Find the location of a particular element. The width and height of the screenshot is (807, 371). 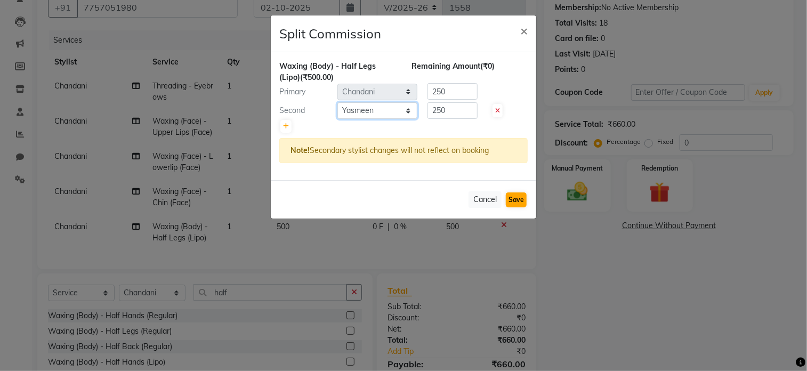

span: (₹500.00) is located at coordinates (317, 77).